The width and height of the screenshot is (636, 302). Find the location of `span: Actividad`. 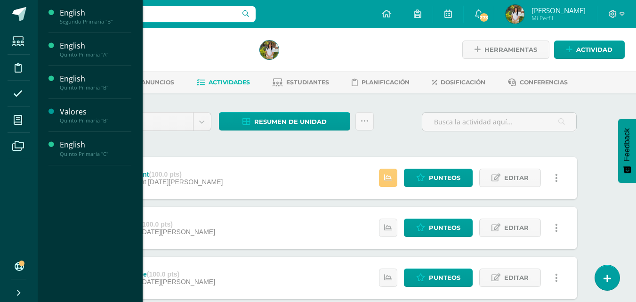

span: Actividad is located at coordinates (595, 49).